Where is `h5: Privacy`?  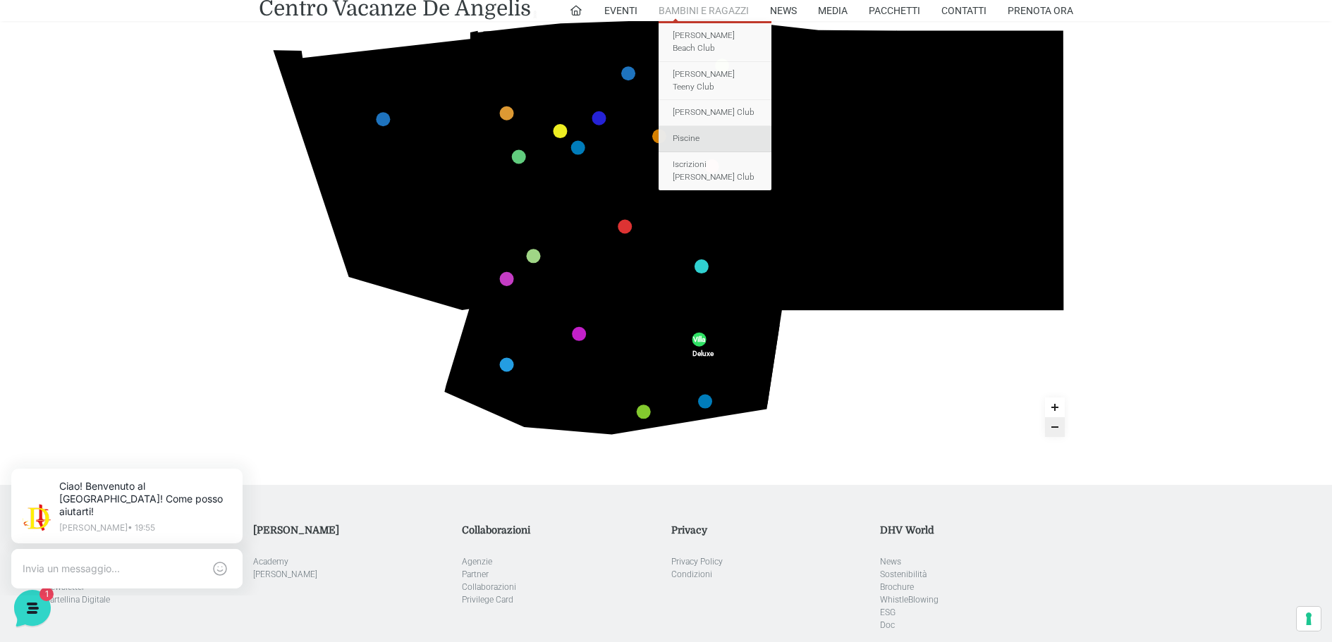 h5: Privacy is located at coordinates (770, 530).